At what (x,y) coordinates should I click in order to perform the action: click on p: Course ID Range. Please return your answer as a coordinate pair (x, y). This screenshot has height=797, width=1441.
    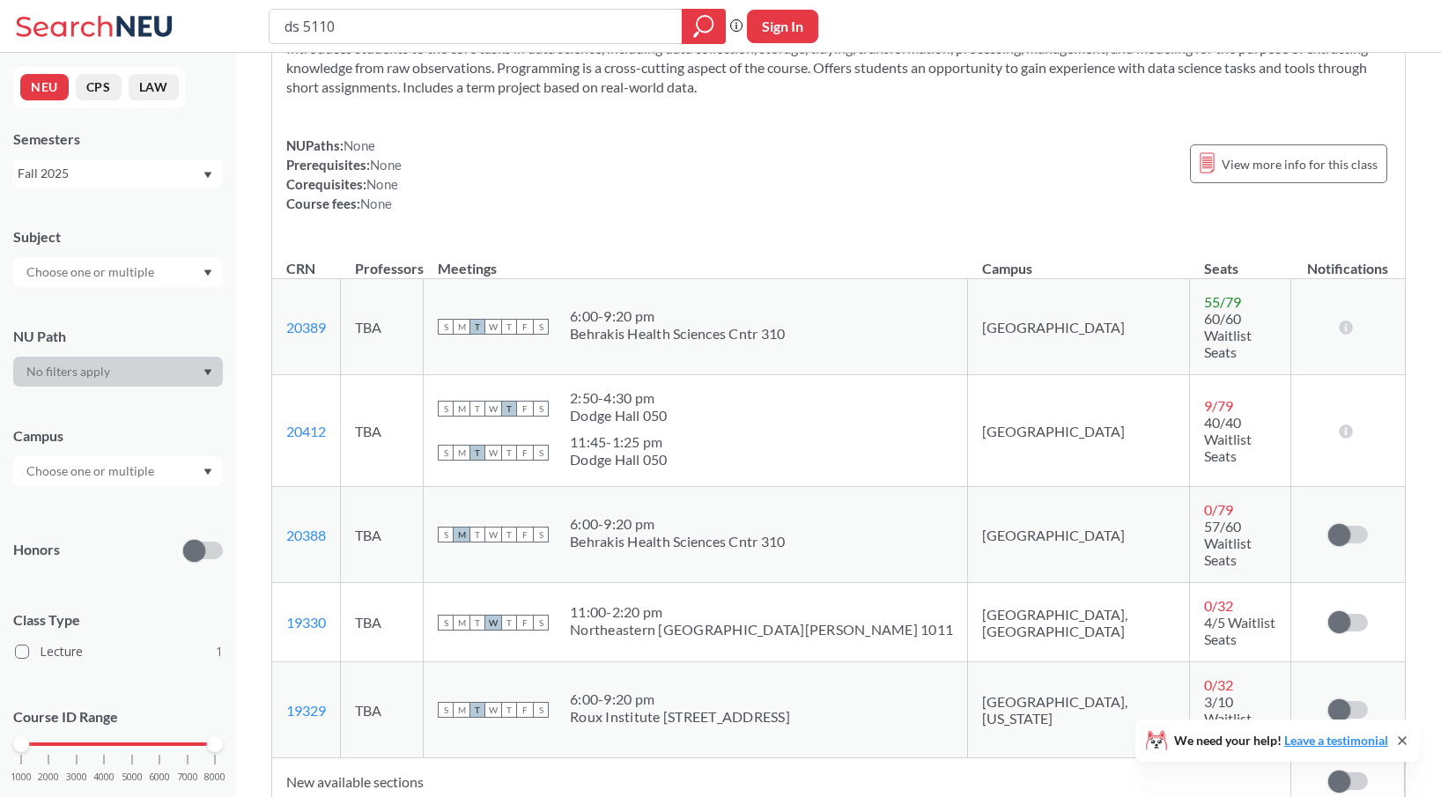
    Looking at the image, I should click on (118, 717).